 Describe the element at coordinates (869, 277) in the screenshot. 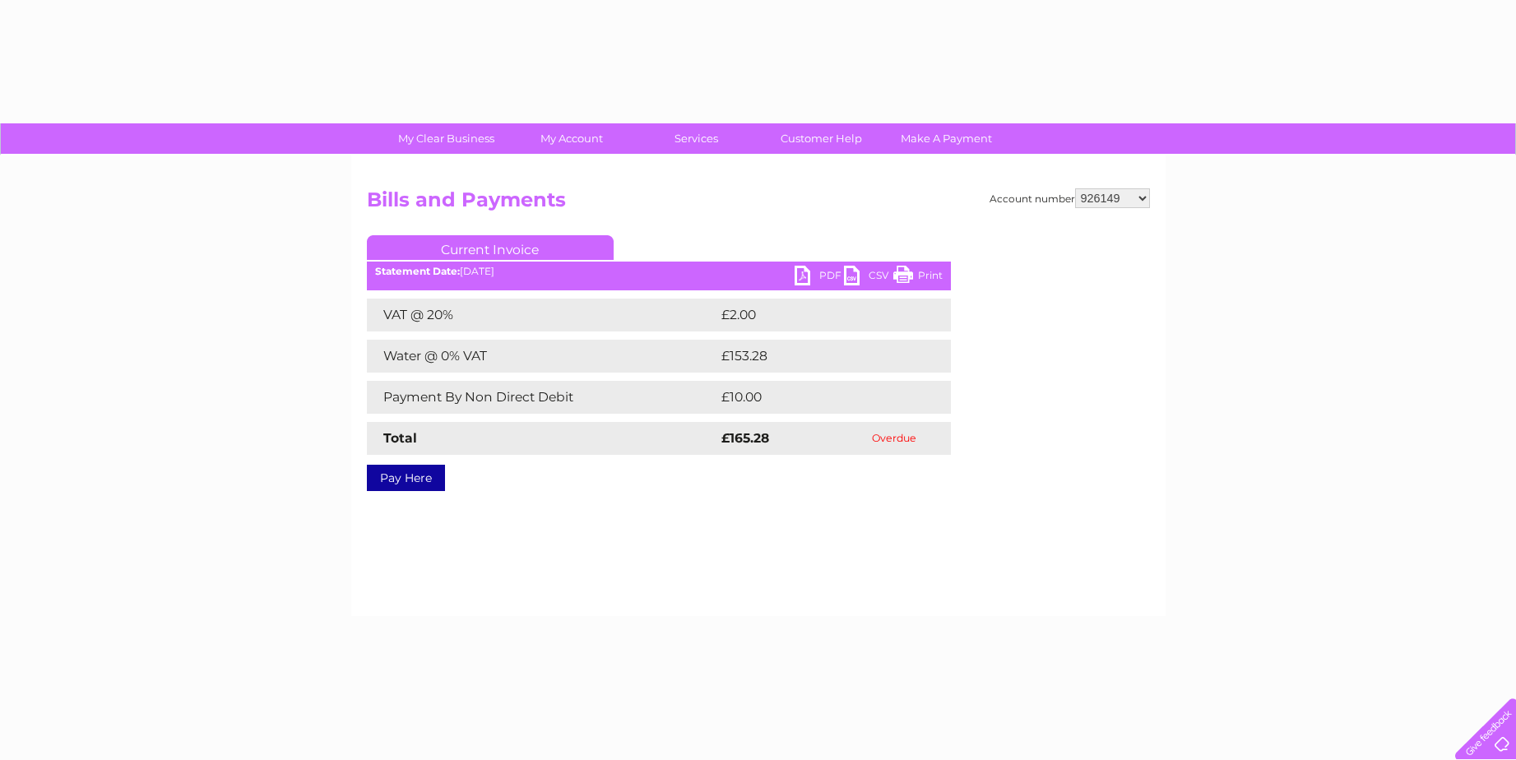

I see `a: CSV` at that location.